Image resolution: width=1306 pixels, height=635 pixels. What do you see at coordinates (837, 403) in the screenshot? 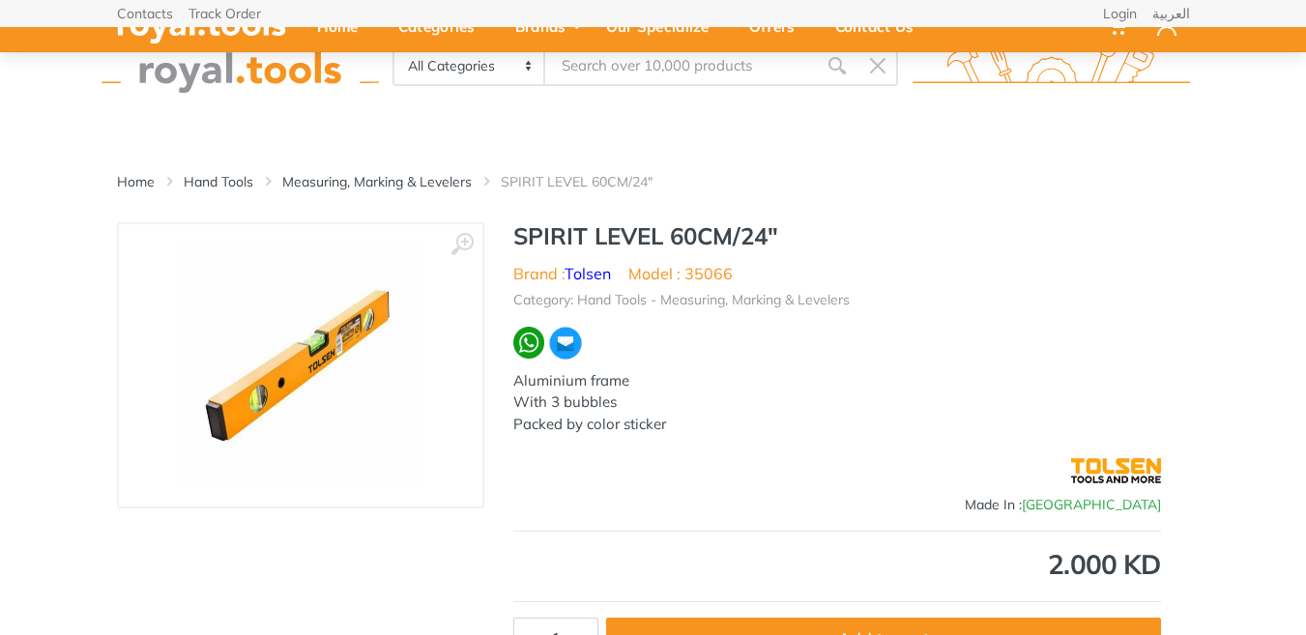
I see `div: Aluminium frame With 3 bubbles Packed by color sticker` at bounding box center [837, 403].